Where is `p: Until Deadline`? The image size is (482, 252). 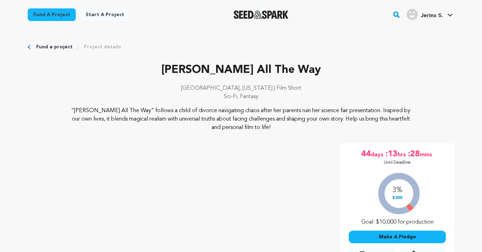 p: Until Deadline is located at coordinates (397, 163).